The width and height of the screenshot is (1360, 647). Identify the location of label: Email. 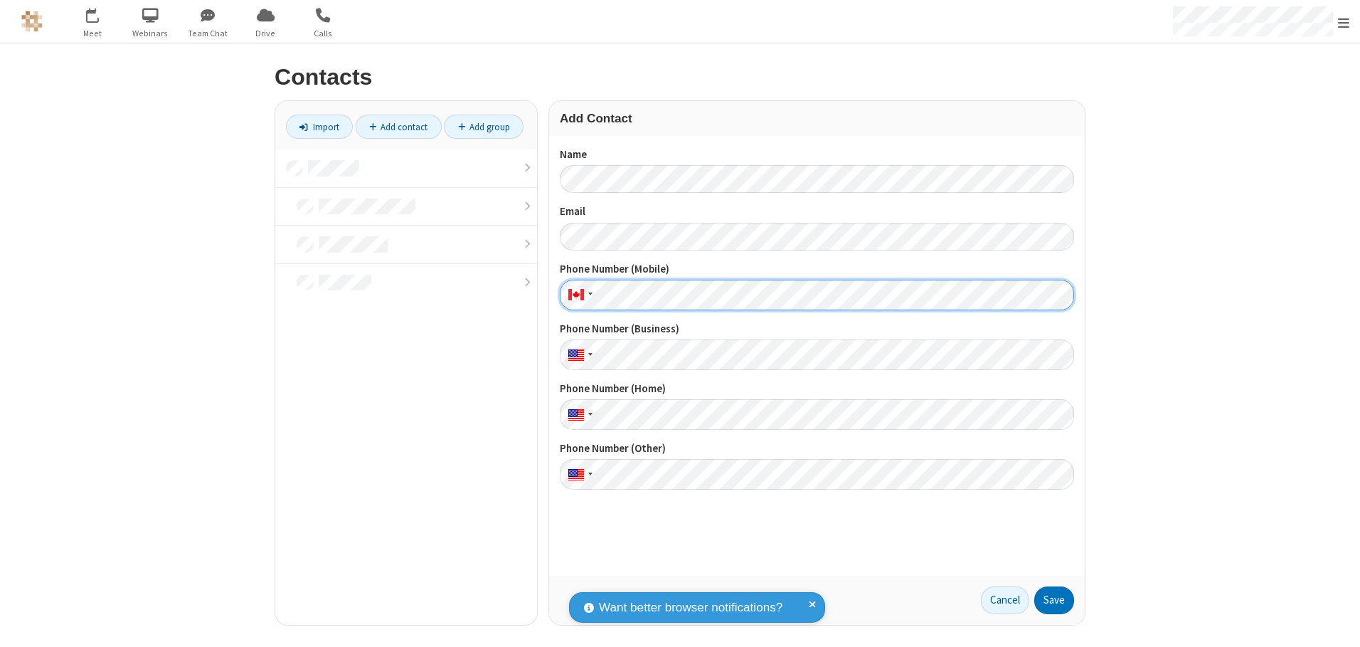
(817, 211).